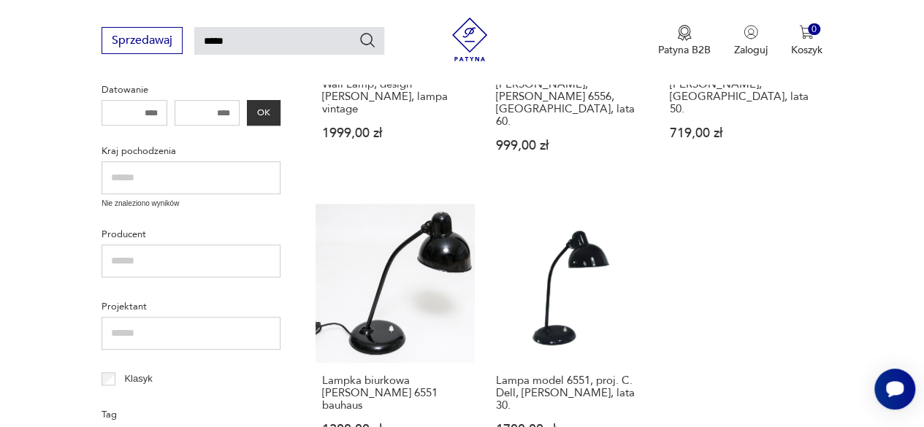  Describe the element at coordinates (191, 151) in the screenshot. I see `p: Kraj pochodzenia` at that location.